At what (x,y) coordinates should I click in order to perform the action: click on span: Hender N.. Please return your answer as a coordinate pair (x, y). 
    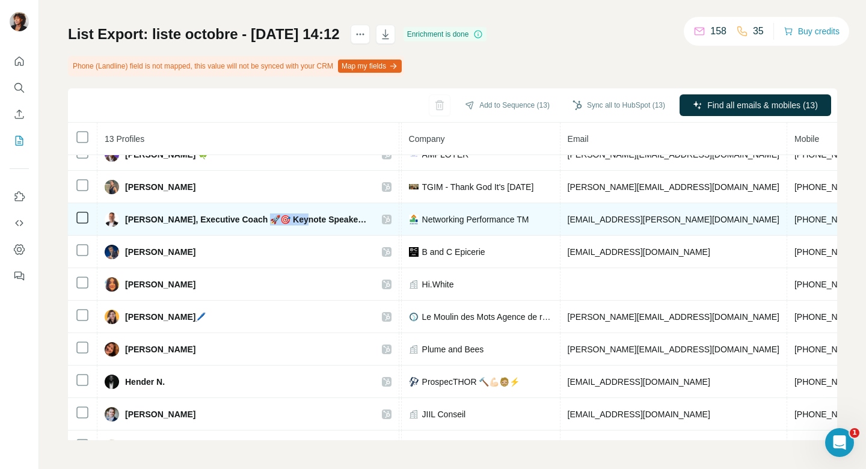
    Looking at the image, I should click on (145, 382).